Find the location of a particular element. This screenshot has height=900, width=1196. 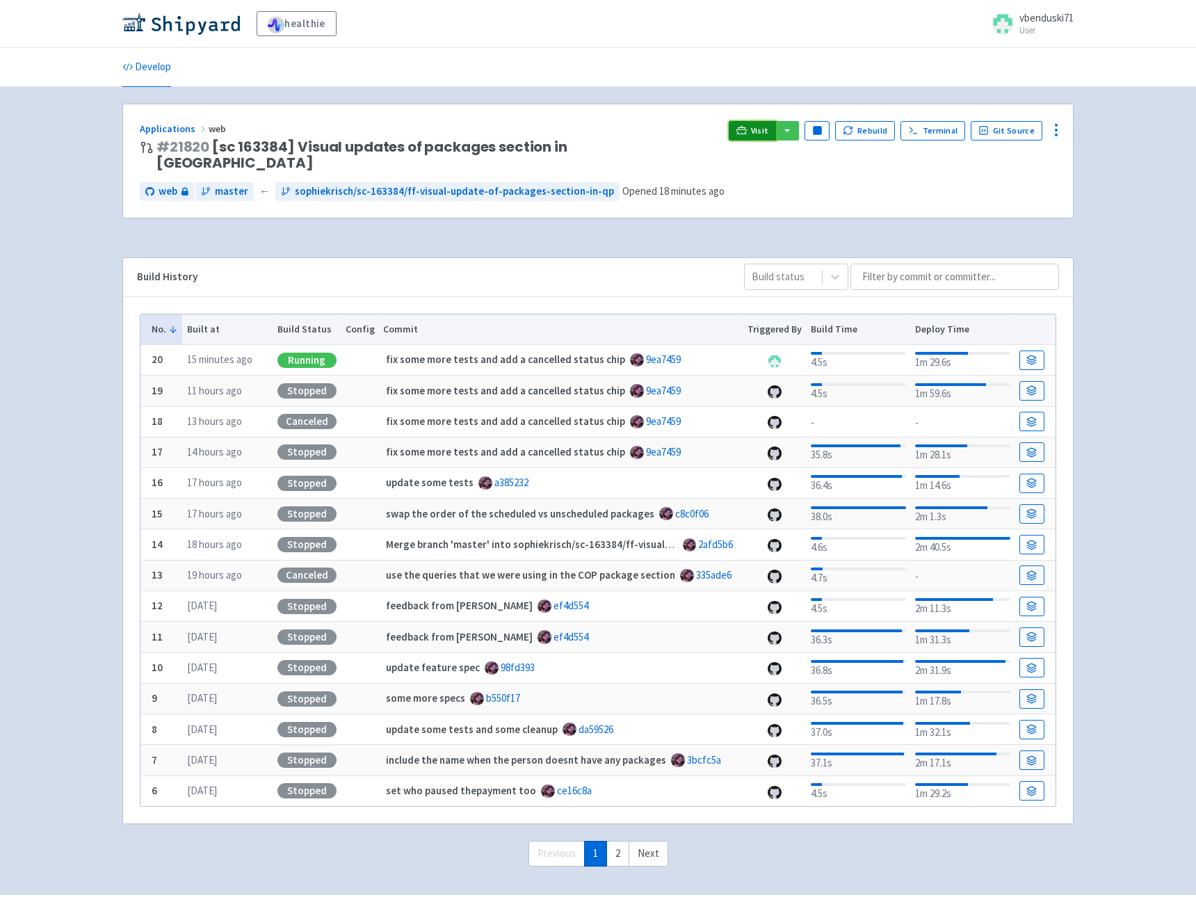

th: Build Time is located at coordinates (858, 330).